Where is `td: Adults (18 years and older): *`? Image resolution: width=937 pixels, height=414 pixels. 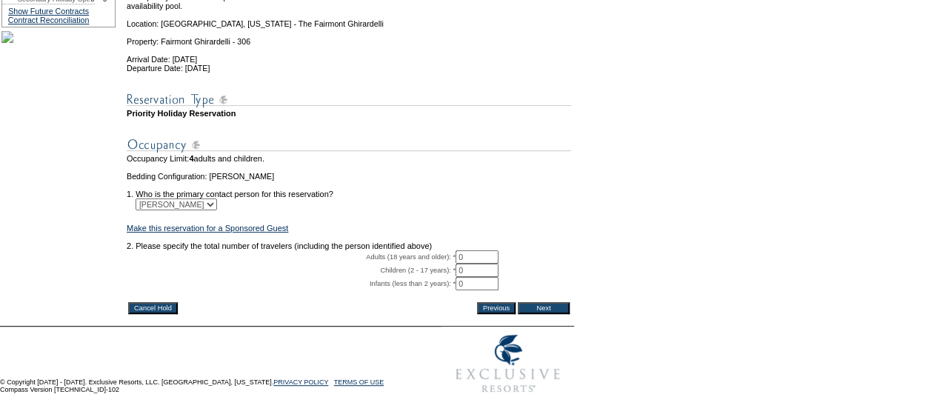 td: Adults (18 years and older): * is located at coordinates (291, 257).